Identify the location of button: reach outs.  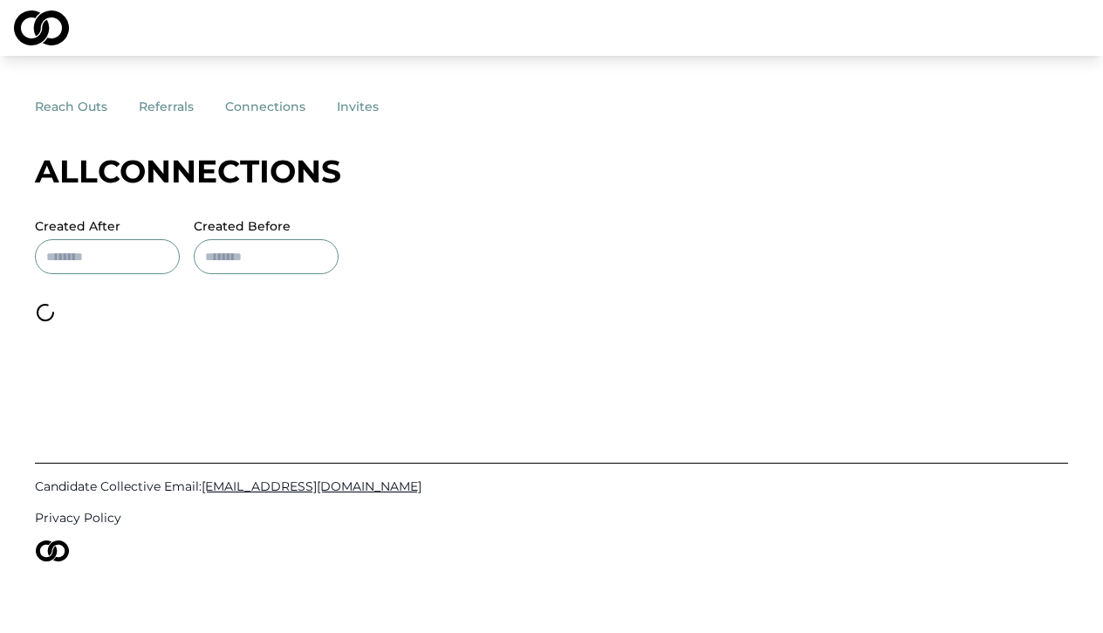
(86, 107).